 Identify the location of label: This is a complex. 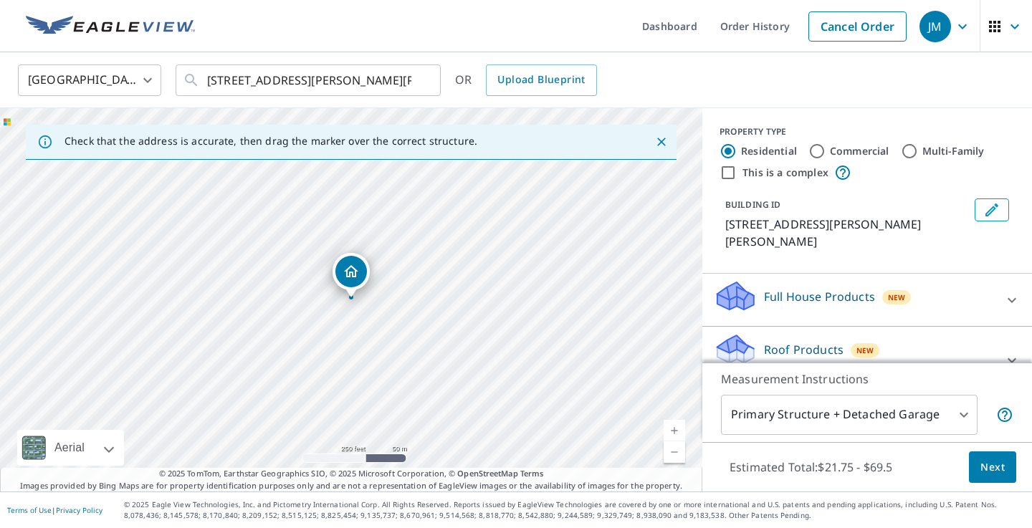
(785, 173).